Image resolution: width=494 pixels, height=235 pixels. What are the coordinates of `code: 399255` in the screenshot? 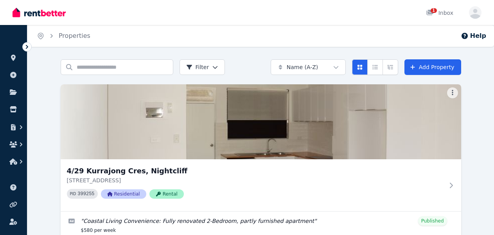 It's located at (86, 194).